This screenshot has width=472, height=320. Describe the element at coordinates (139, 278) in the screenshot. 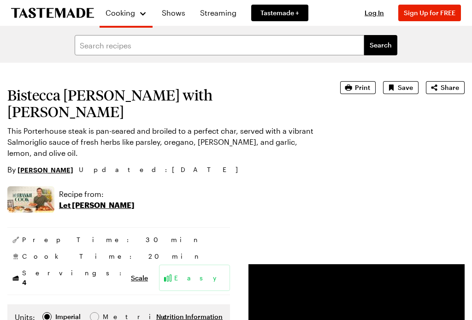

I see `span: Scale` at that location.